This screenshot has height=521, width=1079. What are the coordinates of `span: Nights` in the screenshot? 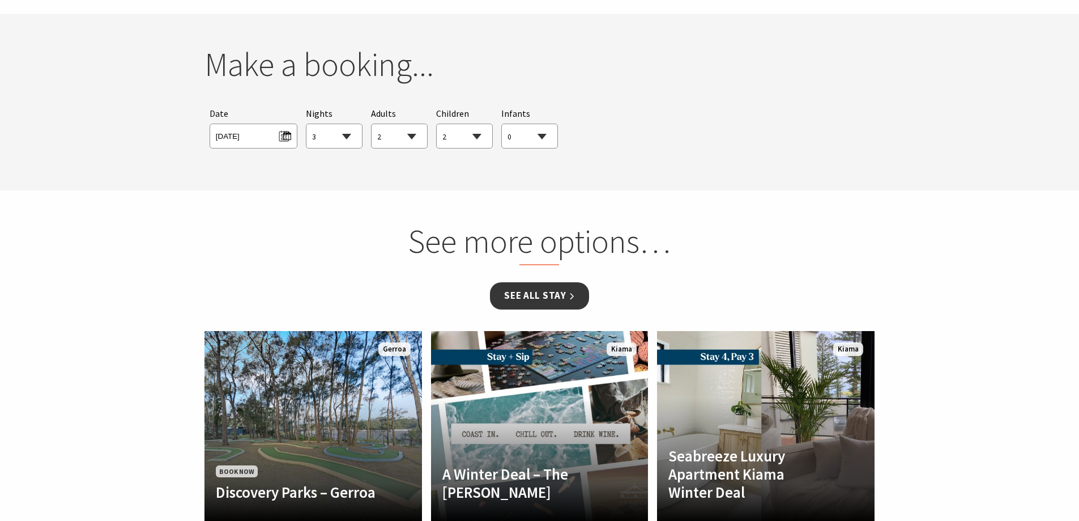 It's located at (319, 114).